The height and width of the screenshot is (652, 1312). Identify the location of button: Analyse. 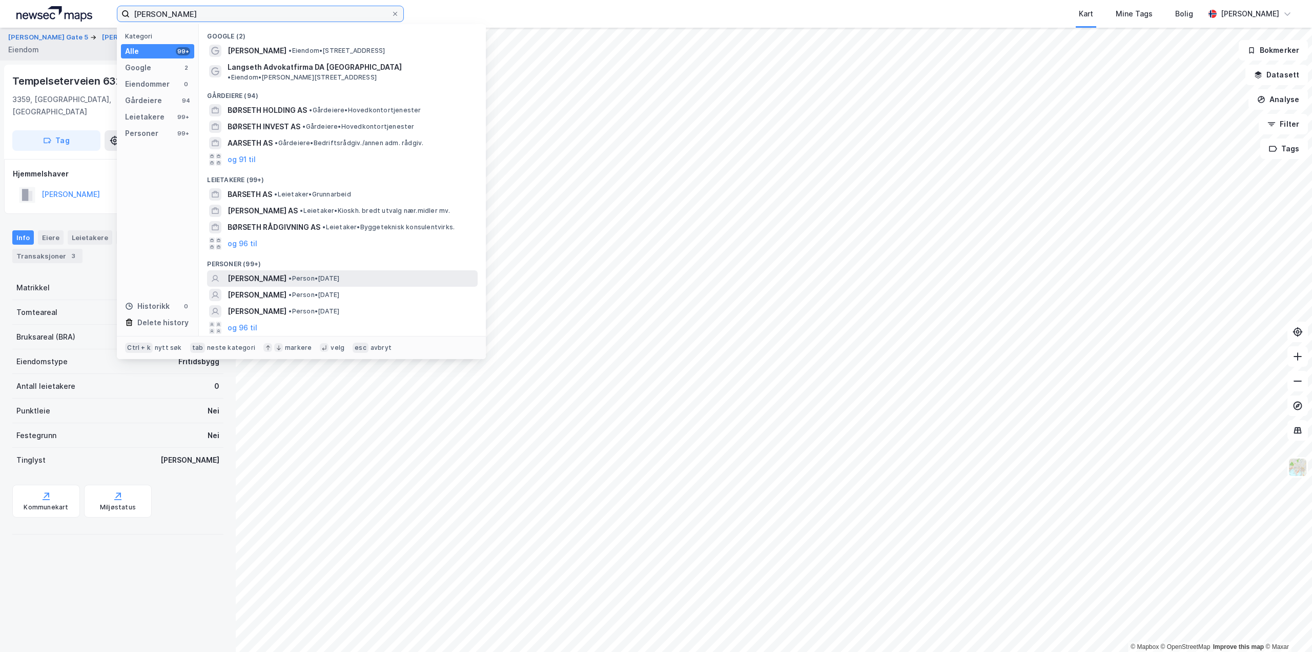
(1279, 99).